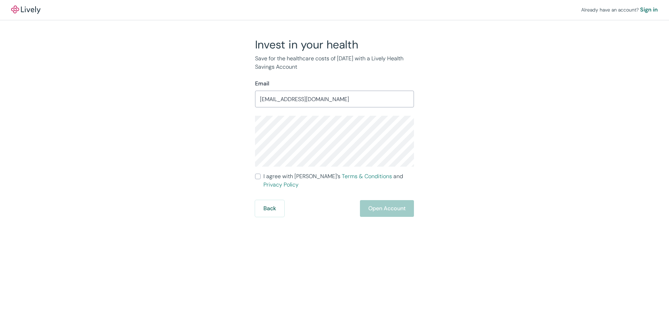  I want to click on a: LivelyLively, so click(26, 10).